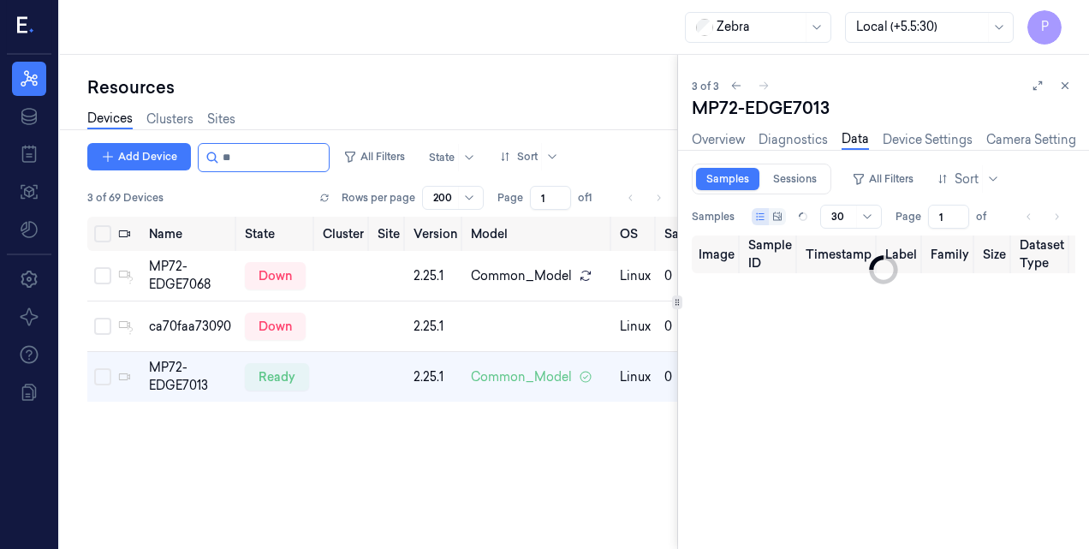 Image resolution: width=1089 pixels, height=549 pixels. Describe the element at coordinates (716, 254) in the screenshot. I see `th: Image` at that location.